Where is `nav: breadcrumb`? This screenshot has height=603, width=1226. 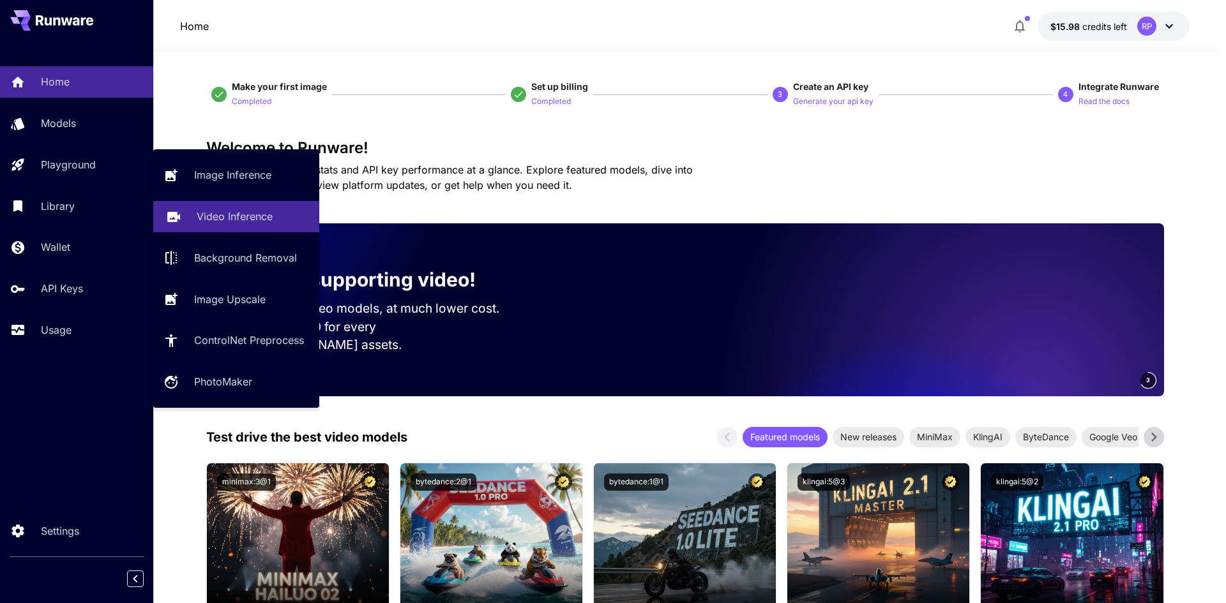
nav: breadcrumb is located at coordinates (194, 26).